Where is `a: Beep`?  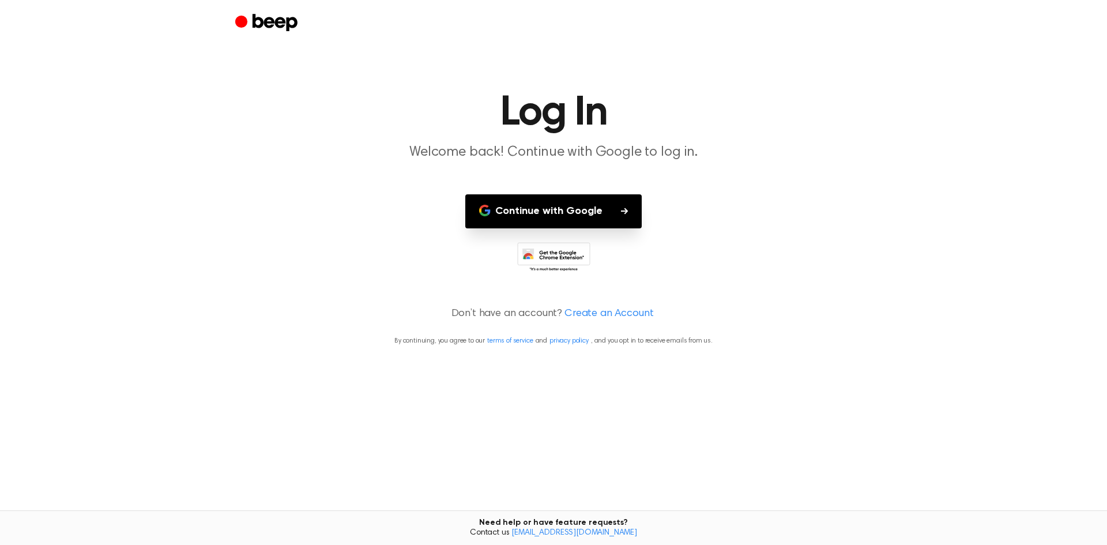 a: Beep is located at coordinates (268, 23).